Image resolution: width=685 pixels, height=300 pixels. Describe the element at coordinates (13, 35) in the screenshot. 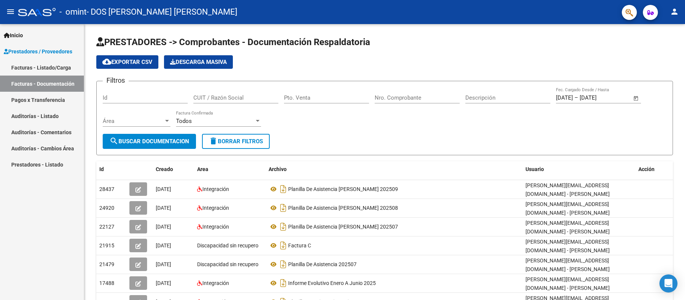

I see `span: Inicio` at that location.